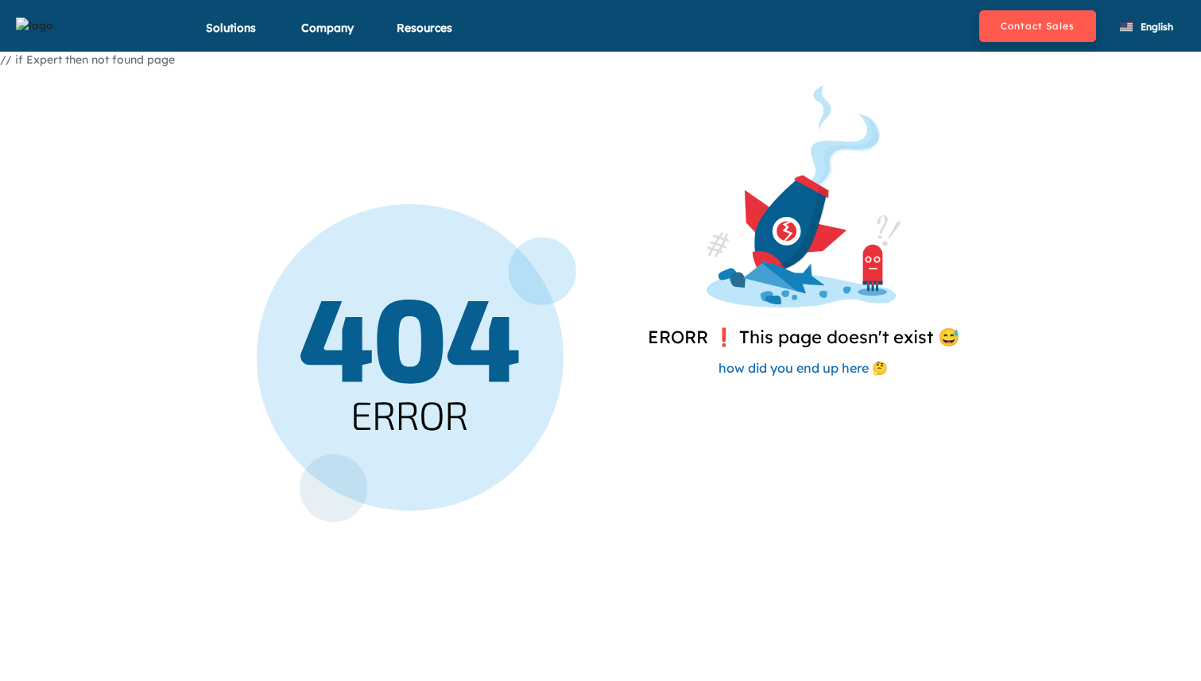 This screenshot has height=681, width=1201. I want to click on button: Contact Sales, so click(1037, 26).